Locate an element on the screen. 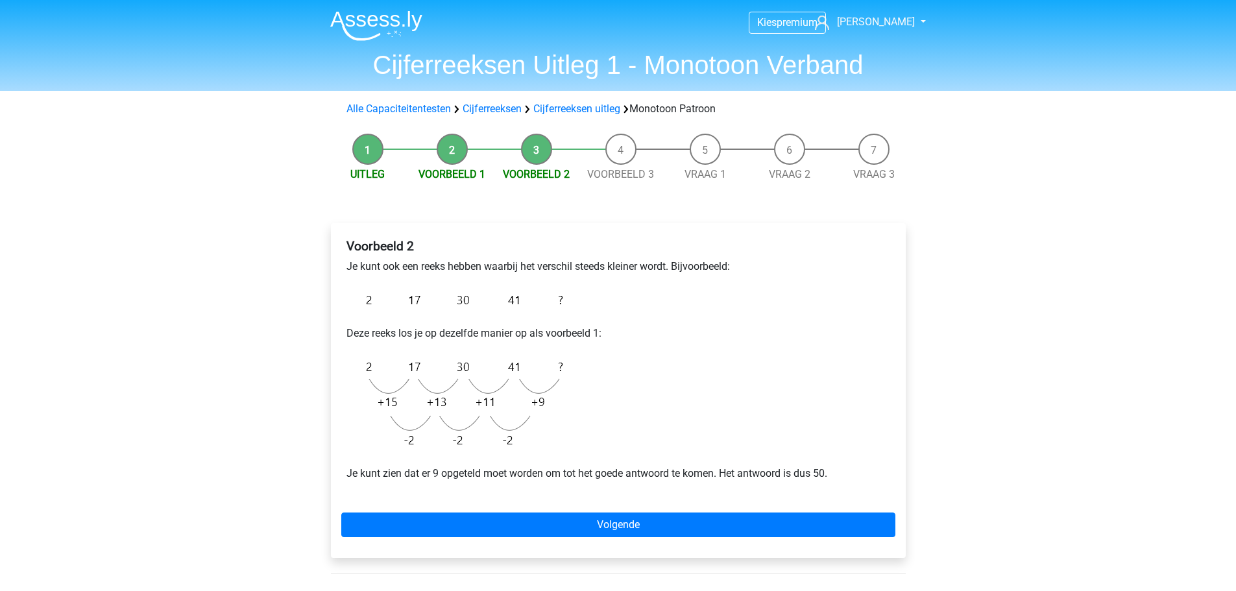 This screenshot has height=591, width=1236. h1: Cijferreeksen Uitleg 1 - Monotoon Verband is located at coordinates (618, 65).